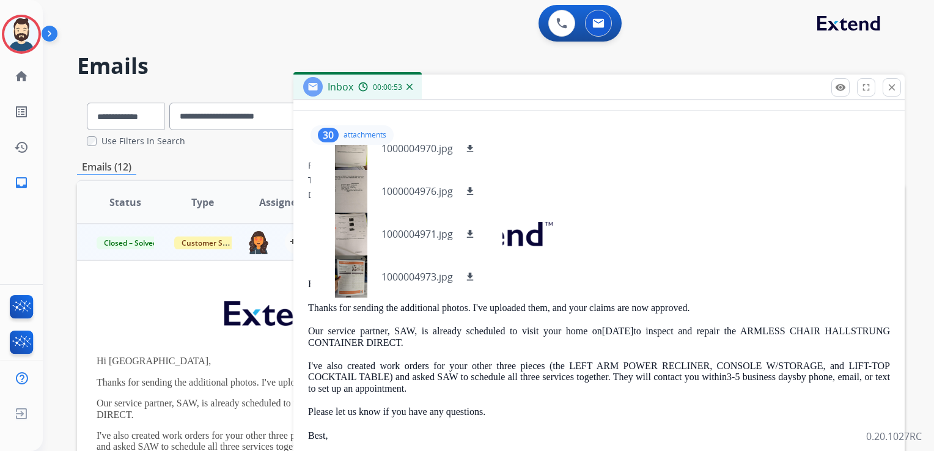  What do you see at coordinates (599, 412) in the screenshot?
I see `p: Please let us know if you have any questions.` at bounding box center [599, 412].